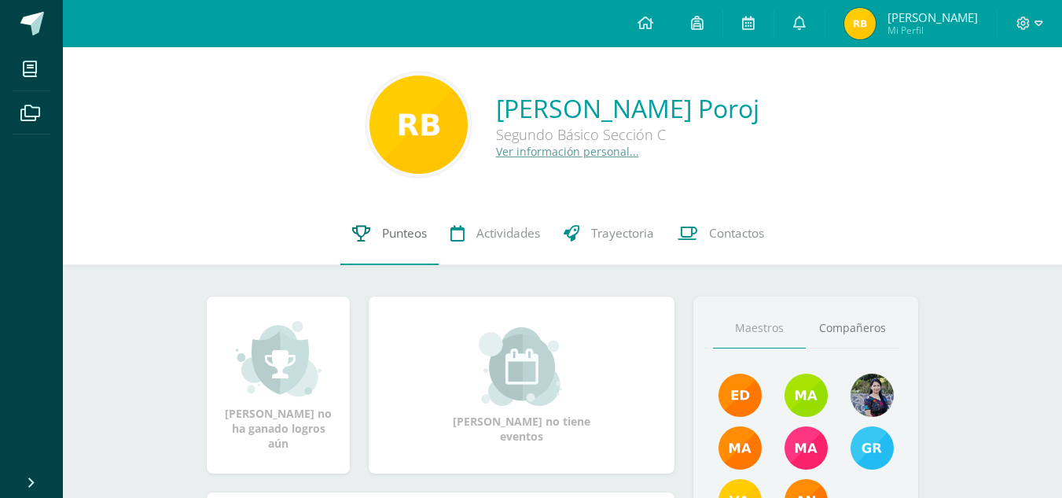 This screenshot has height=498, width=1062. Describe the element at coordinates (404, 233) in the screenshot. I see `span: Punteos` at that location.